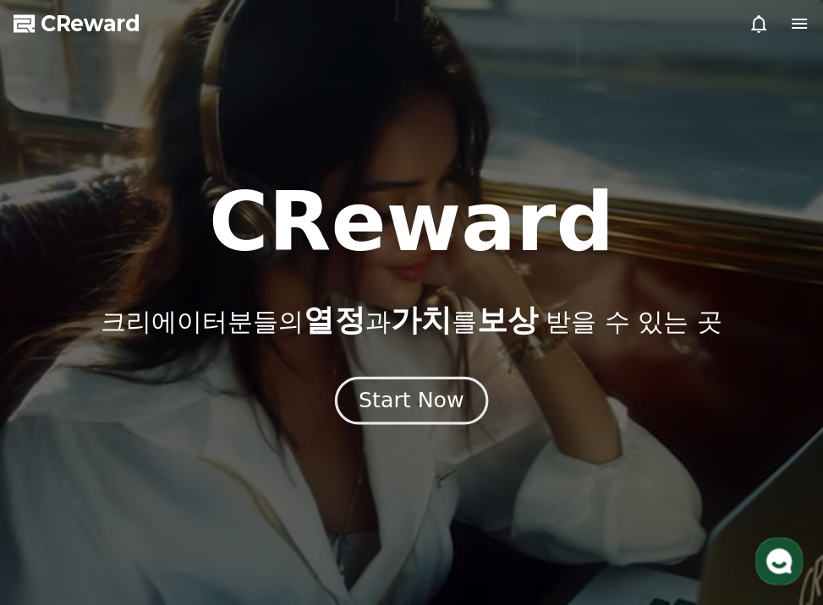 The height and width of the screenshot is (605, 823). What do you see at coordinates (411, 320) in the screenshot?
I see `p: 크리에이터분들의 과 를 받을 수 있는 곳` at bounding box center [411, 320].